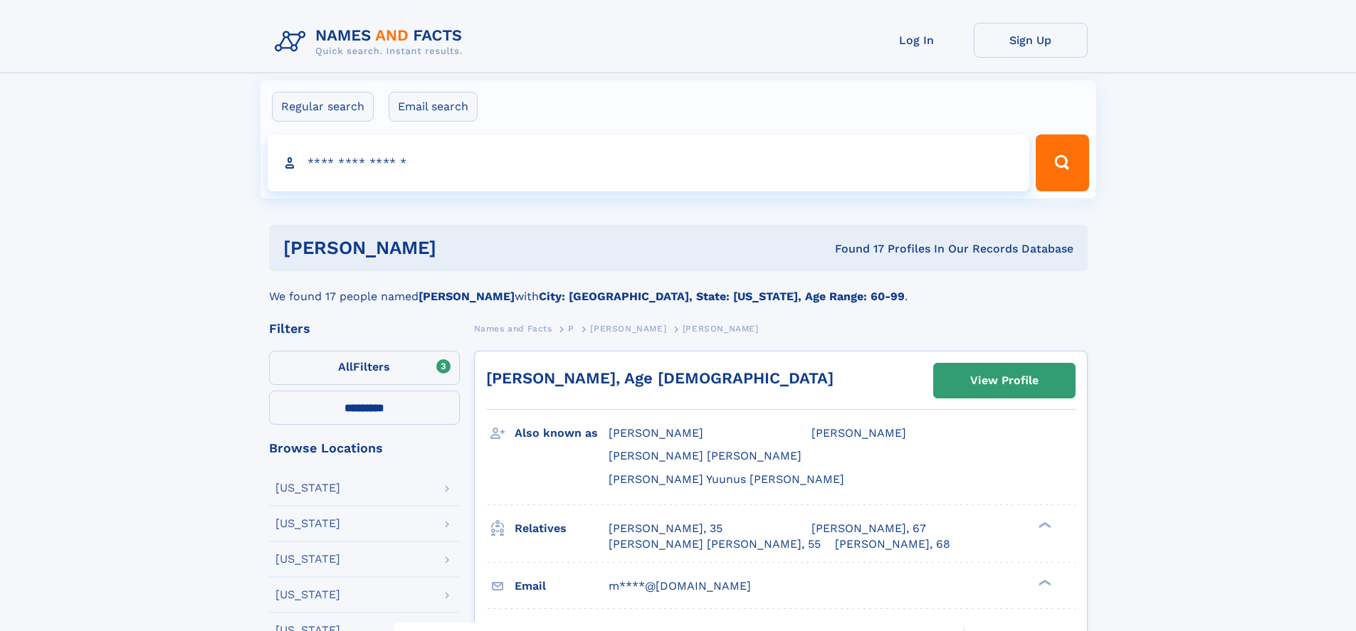  Describe the element at coordinates (1004, 381) in the screenshot. I see `a: View Profile` at that location.